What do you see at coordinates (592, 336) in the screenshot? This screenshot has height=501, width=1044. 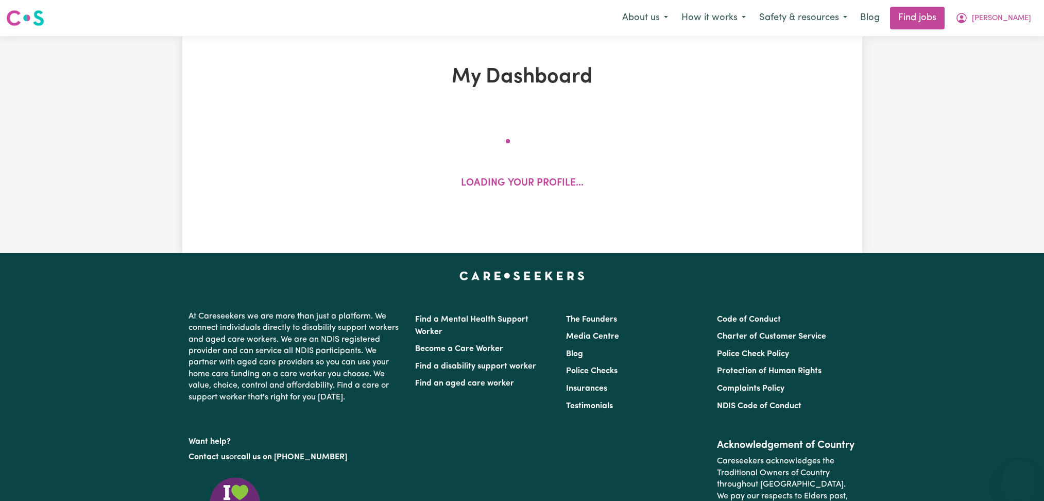 I see `a: Media Centre` at bounding box center [592, 336].